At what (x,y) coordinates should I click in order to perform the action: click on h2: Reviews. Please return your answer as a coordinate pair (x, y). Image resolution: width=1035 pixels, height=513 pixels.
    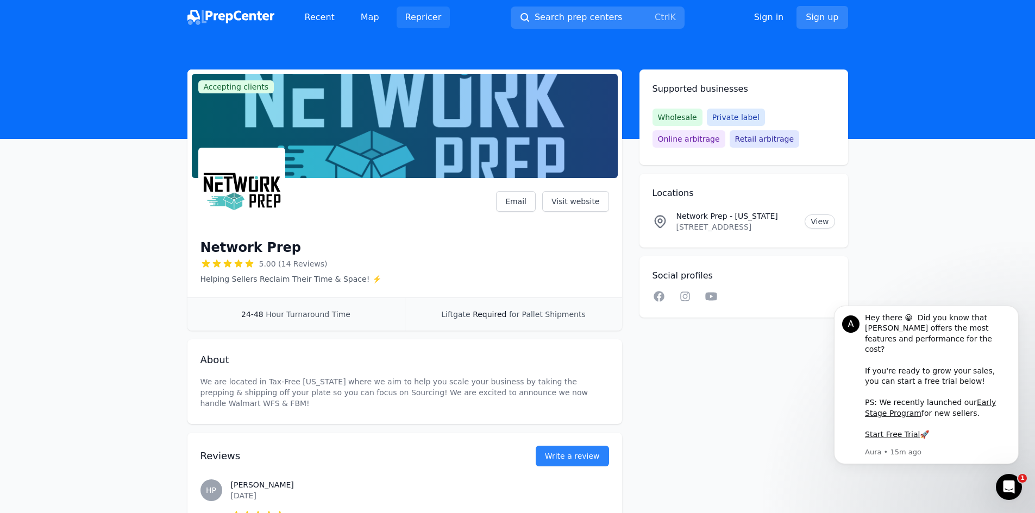
    Looking at the image, I should click on (350, 456).